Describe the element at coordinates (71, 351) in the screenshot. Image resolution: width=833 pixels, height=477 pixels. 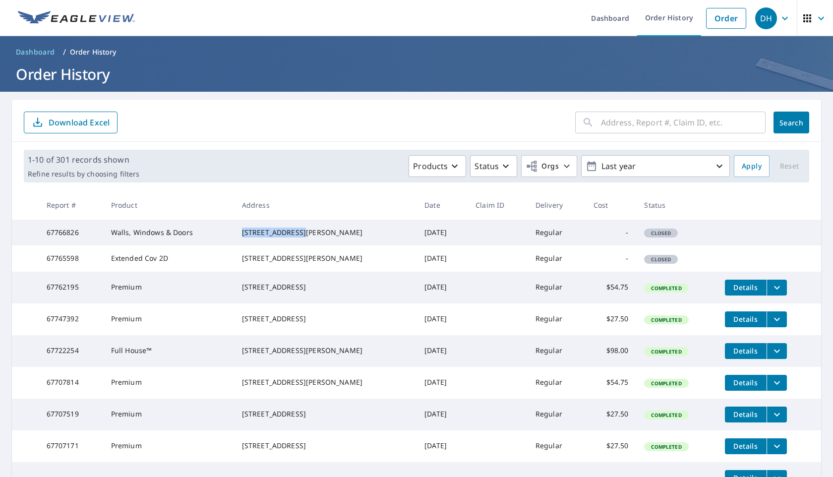
I see `td: 67722254` at that location.